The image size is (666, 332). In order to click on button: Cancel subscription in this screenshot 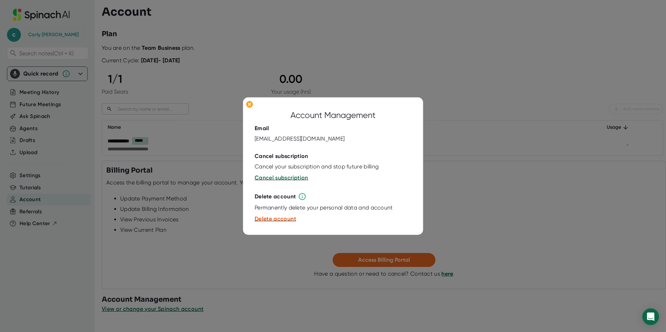, I will do `click(281, 178)`.